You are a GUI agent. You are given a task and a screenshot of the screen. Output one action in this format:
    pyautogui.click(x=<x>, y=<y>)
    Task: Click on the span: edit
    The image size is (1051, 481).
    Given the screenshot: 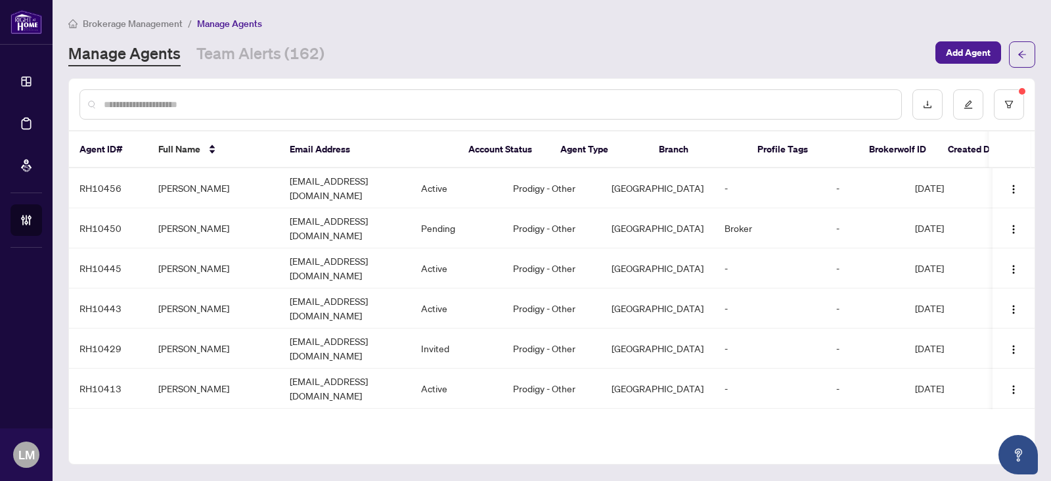 What is the action you would take?
    pyautogui.click(x=968, y=104)
    